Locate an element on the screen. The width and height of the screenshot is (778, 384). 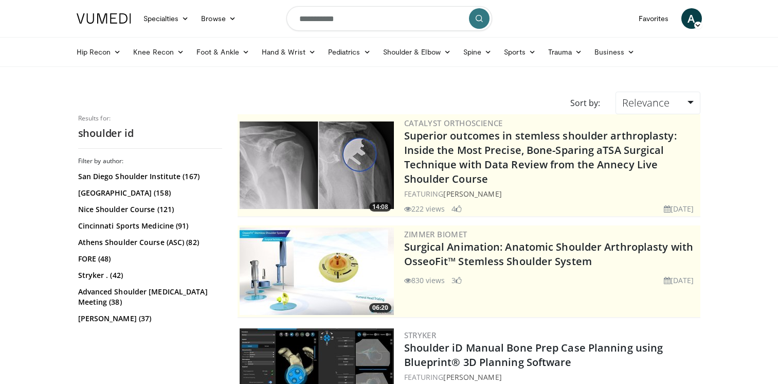
h3: Filter by author: is located at coordinates (150, 161).